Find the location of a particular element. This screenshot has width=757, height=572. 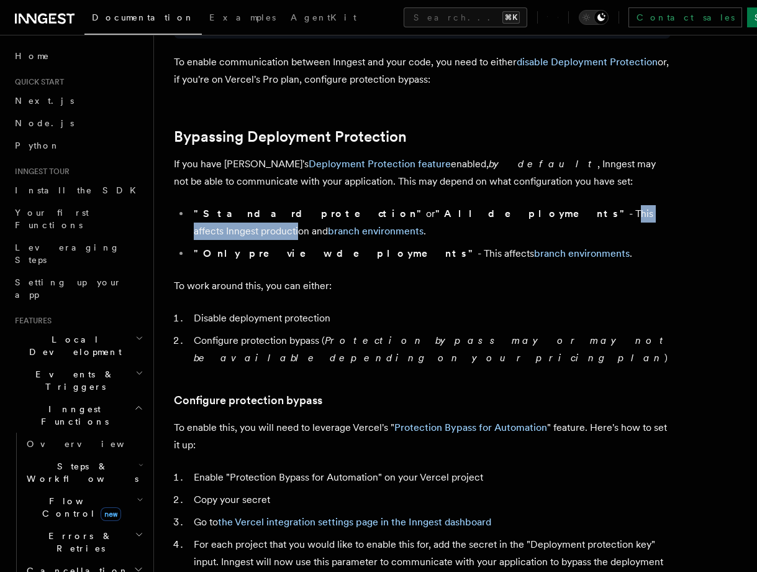

a: Python is located at coordinates (78, 145).